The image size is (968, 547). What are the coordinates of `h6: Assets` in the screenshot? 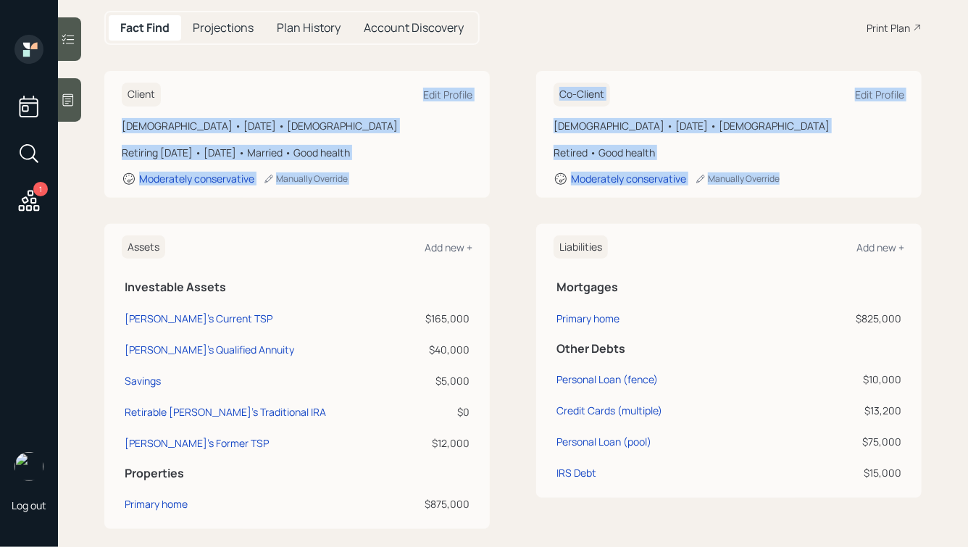 It's located at (143, 247).